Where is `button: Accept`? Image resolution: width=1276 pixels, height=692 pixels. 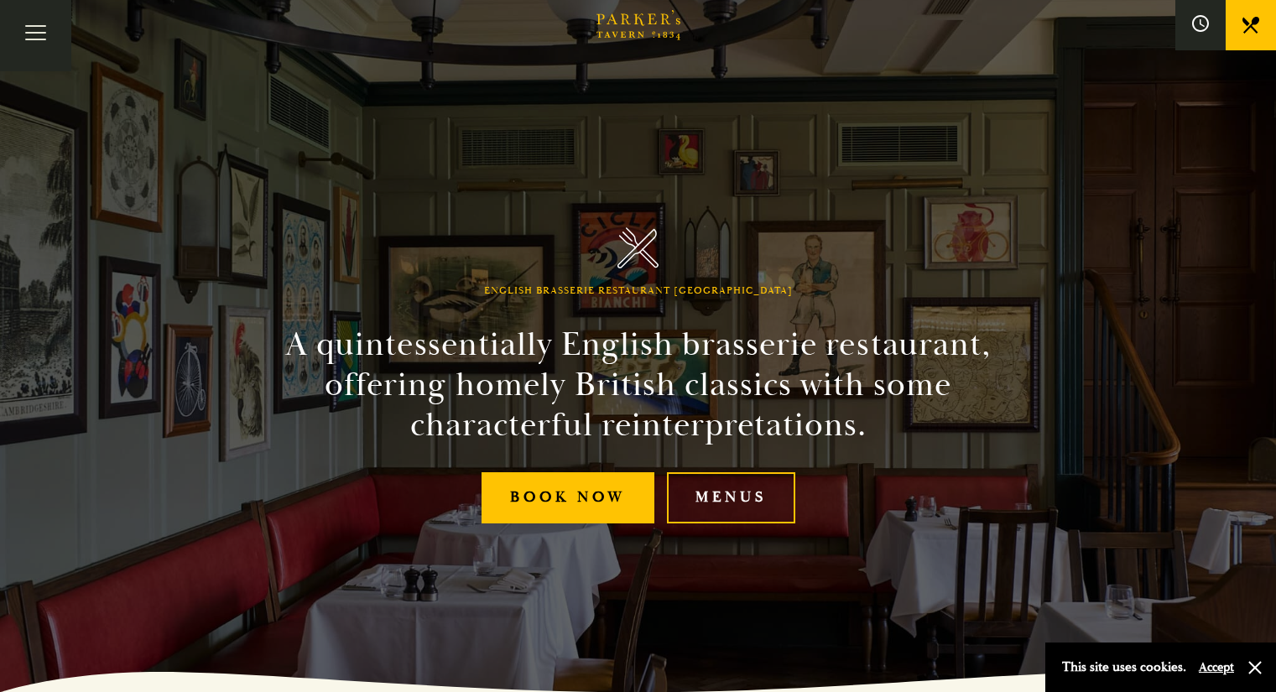
button: Accept is located at coordinates (1216, 667).